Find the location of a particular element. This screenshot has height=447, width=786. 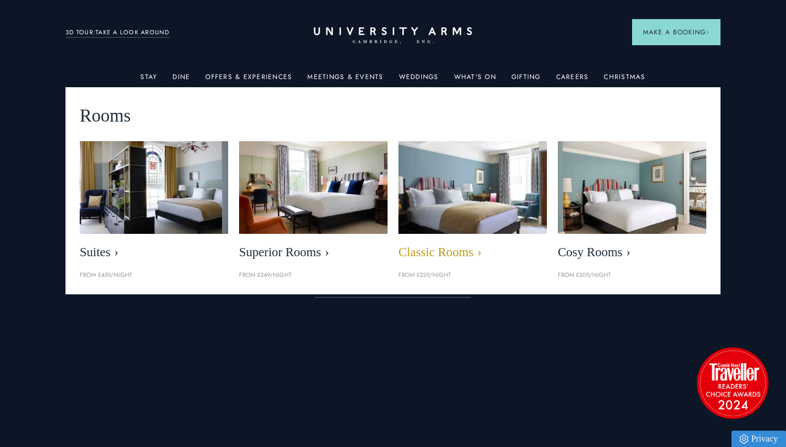

a: Meetings & Events is located at coordinates (345, 80).